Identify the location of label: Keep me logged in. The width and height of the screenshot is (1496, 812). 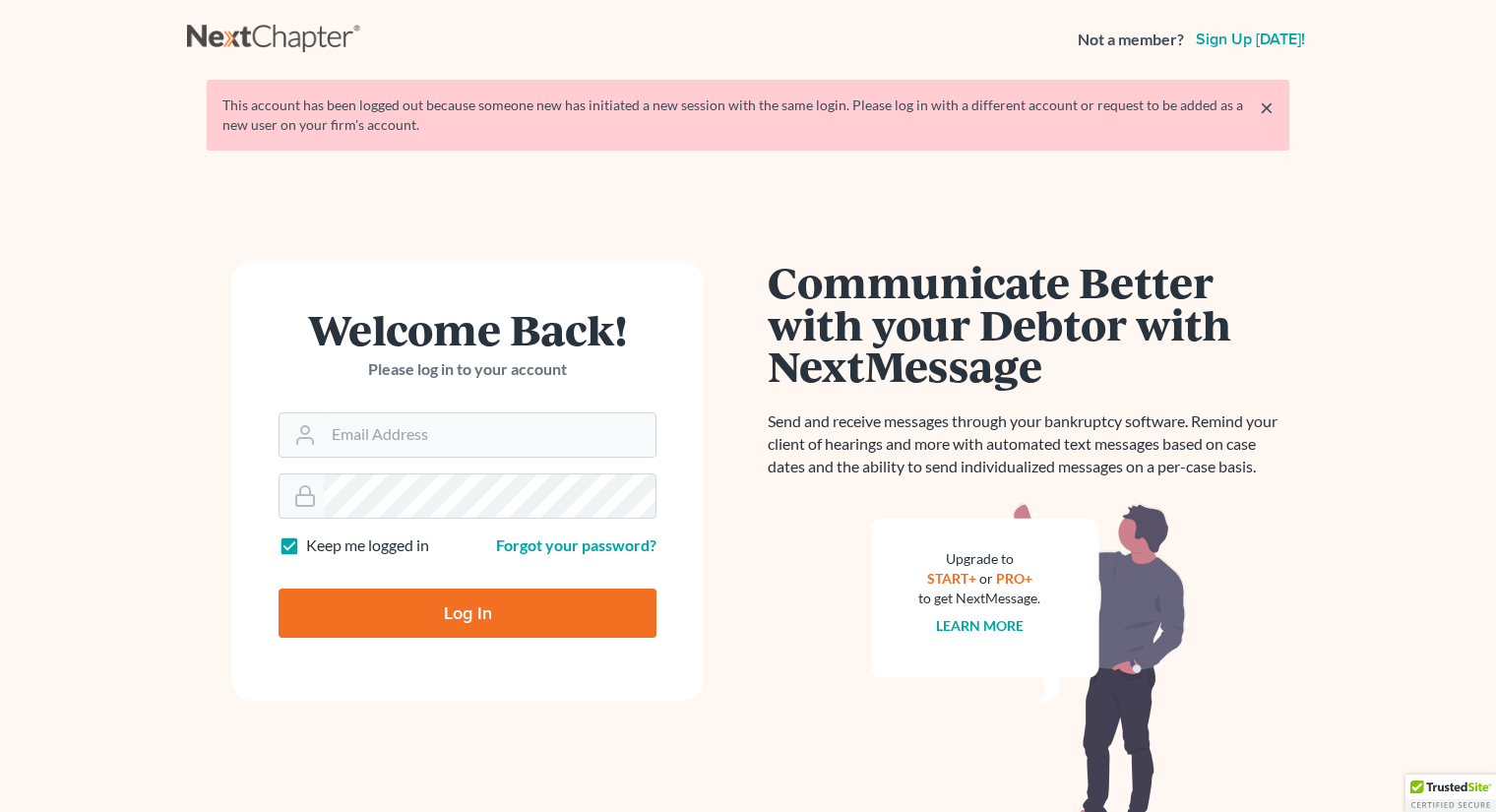
(367, 545).